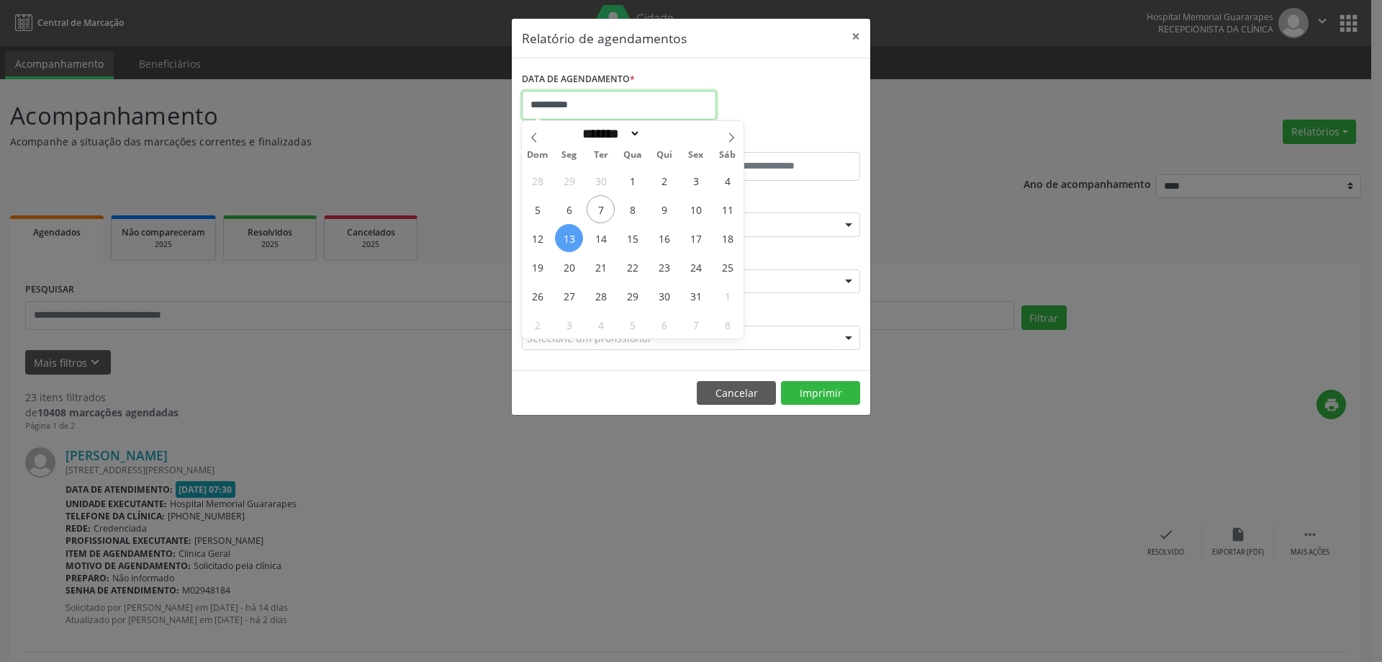  Describe the element at coordinates (600, 295) in the screenshot. I see `span: Outubro 28, 2025` at that location.